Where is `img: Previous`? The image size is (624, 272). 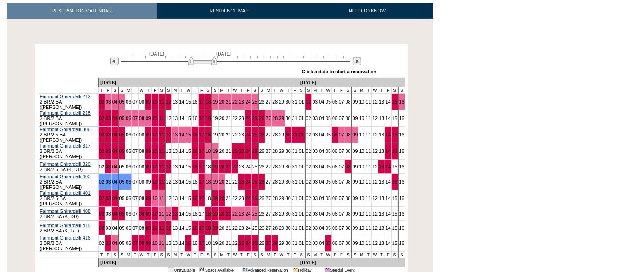
img: Previous is located at coordinates (114, 61).